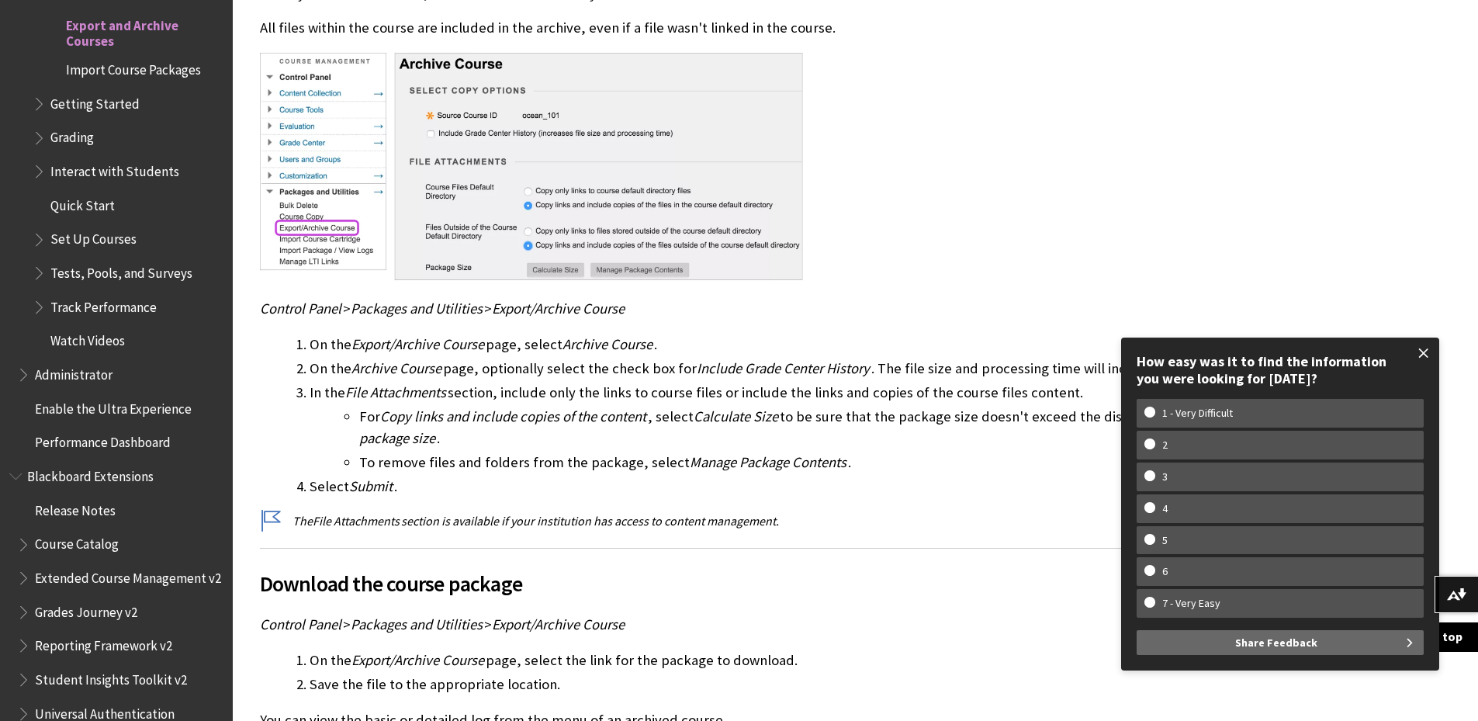 This screenshot has height=721, width=1478. What do you see at coordinates (86, 609) in the screenshot?
I see `span: Grades Journey v2` at bounding box center [86, 609].